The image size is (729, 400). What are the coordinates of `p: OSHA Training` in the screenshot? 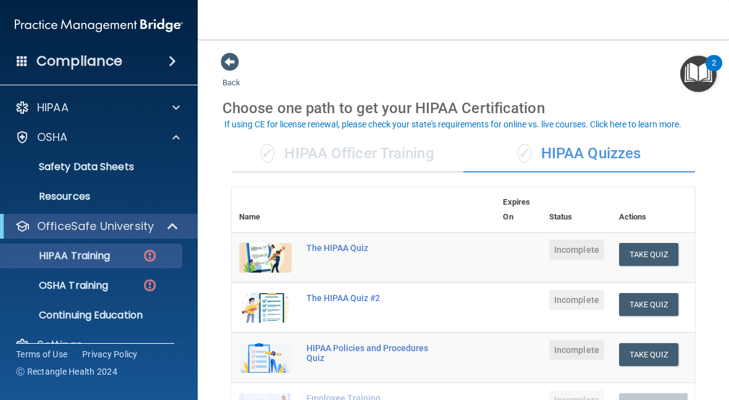 It's located at (58, 285).